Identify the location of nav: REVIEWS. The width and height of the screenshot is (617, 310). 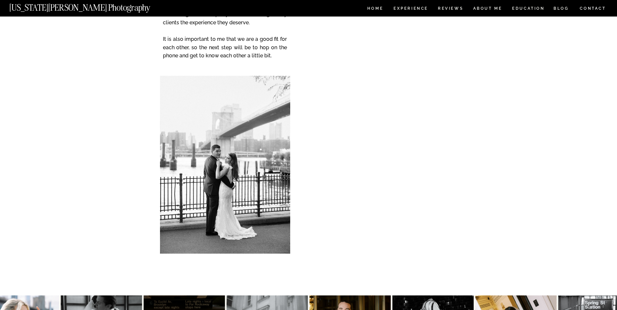
(450, 9).